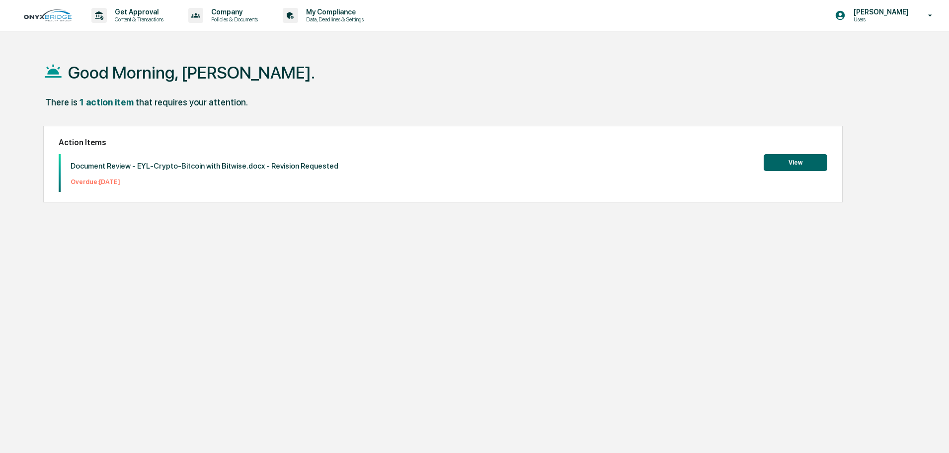 The image size is (949, 453). Describe the element at coordinates (106, 102) in the screenshot. I see `div: 1 action item` at that location.